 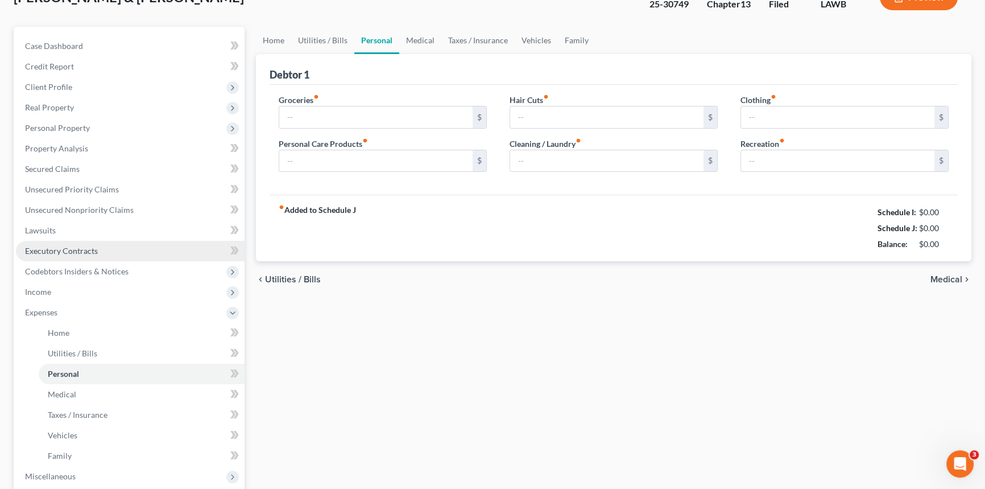 What do you see at coordinates (130, 67) in the screenshot?
I see `a: Credit Report` at bounding box center [130, 67].